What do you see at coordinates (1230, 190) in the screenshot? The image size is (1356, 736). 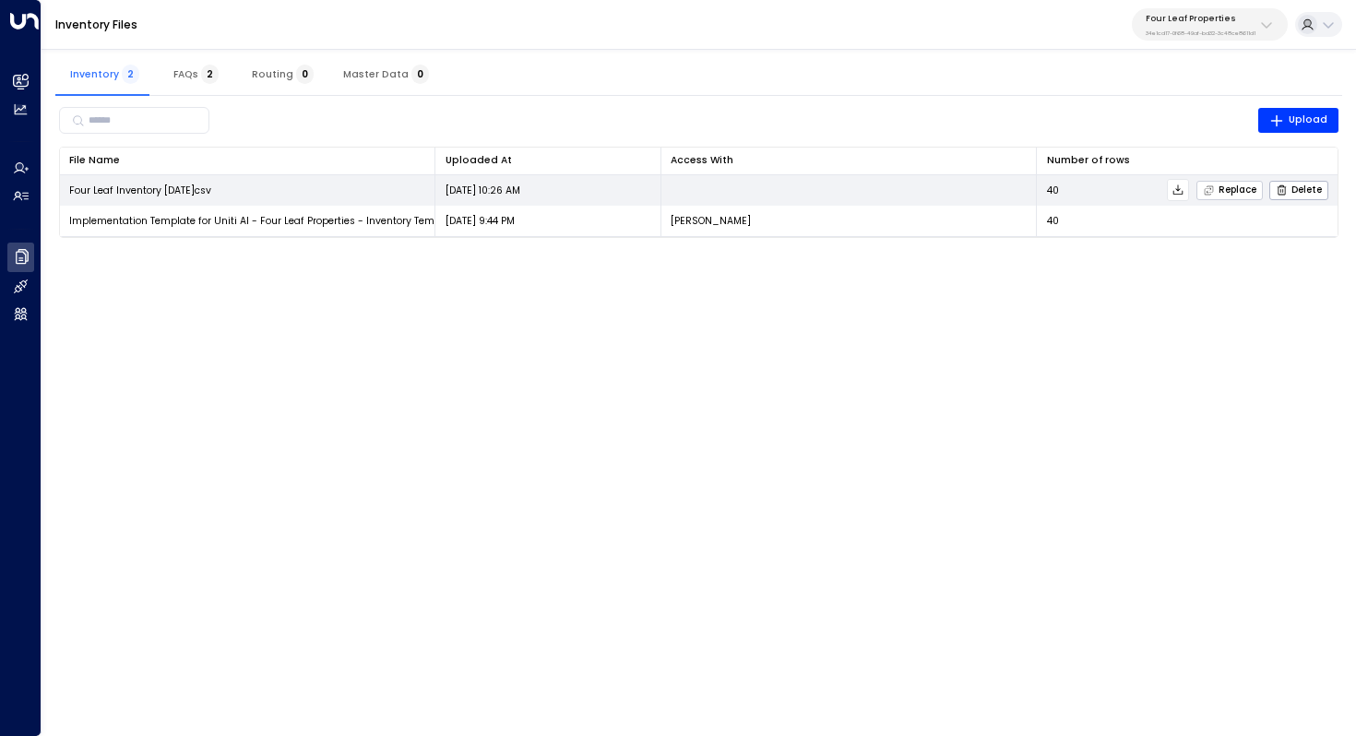 I see `span: Replace` at bounding box center [1230, 190].